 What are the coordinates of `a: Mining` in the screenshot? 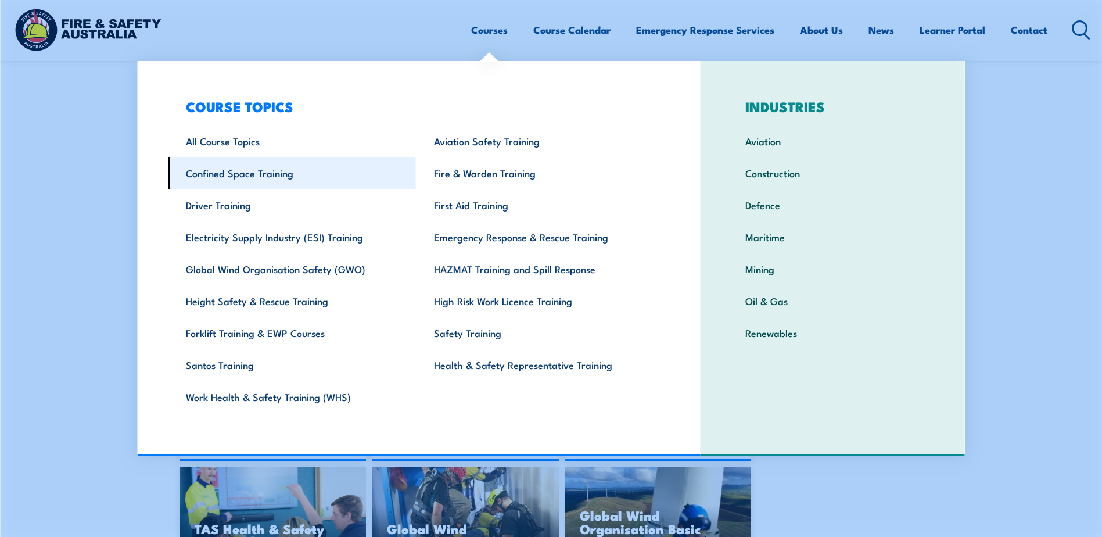 It's located at (832, 268).